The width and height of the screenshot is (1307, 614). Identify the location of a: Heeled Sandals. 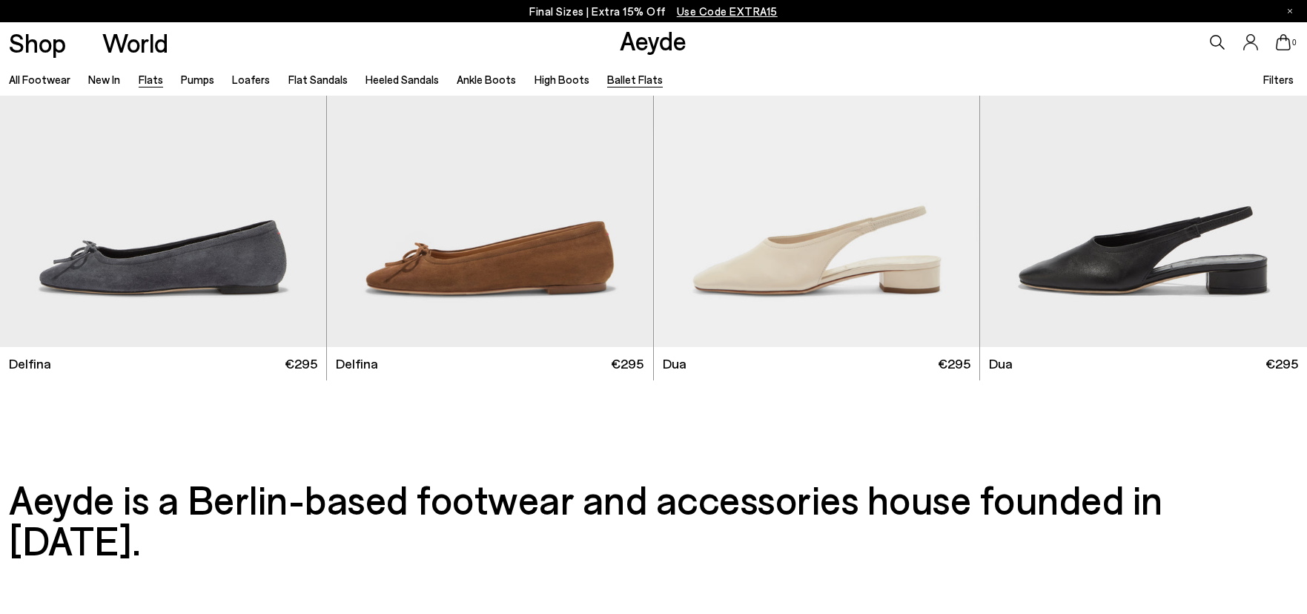
(402, 79).